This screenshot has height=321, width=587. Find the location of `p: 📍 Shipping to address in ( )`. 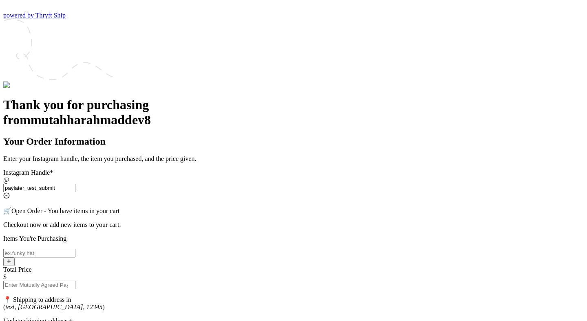

p: 📍 Shipping to address in ( ) is located at coordinates (293, 303).